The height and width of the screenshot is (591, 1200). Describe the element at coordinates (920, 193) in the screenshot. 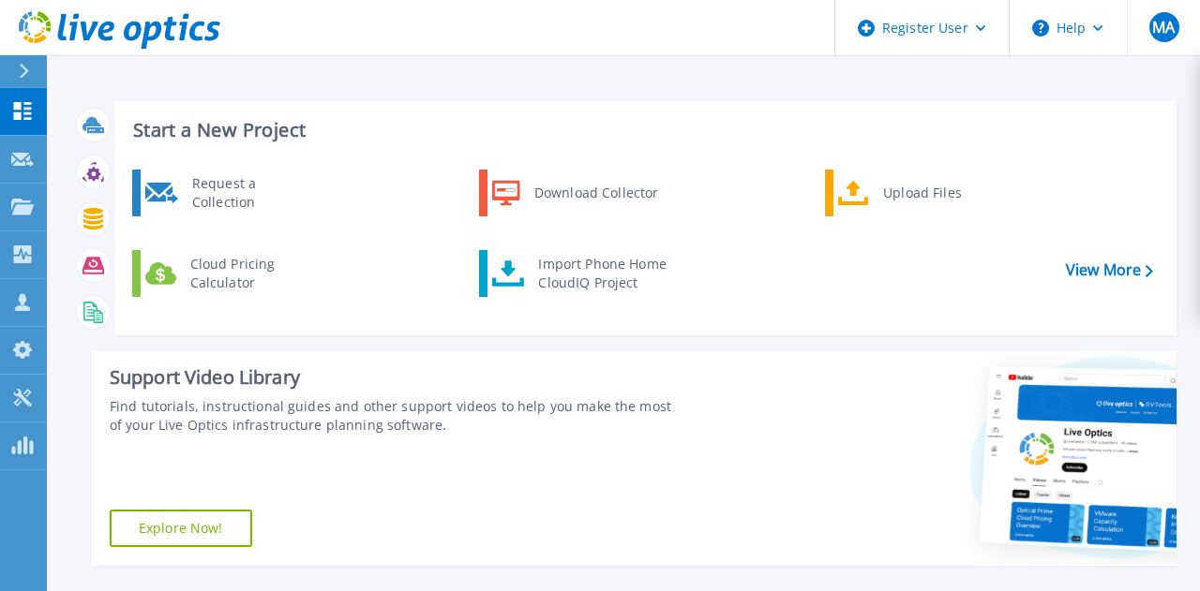

I see `a: Upload Files` at that location.